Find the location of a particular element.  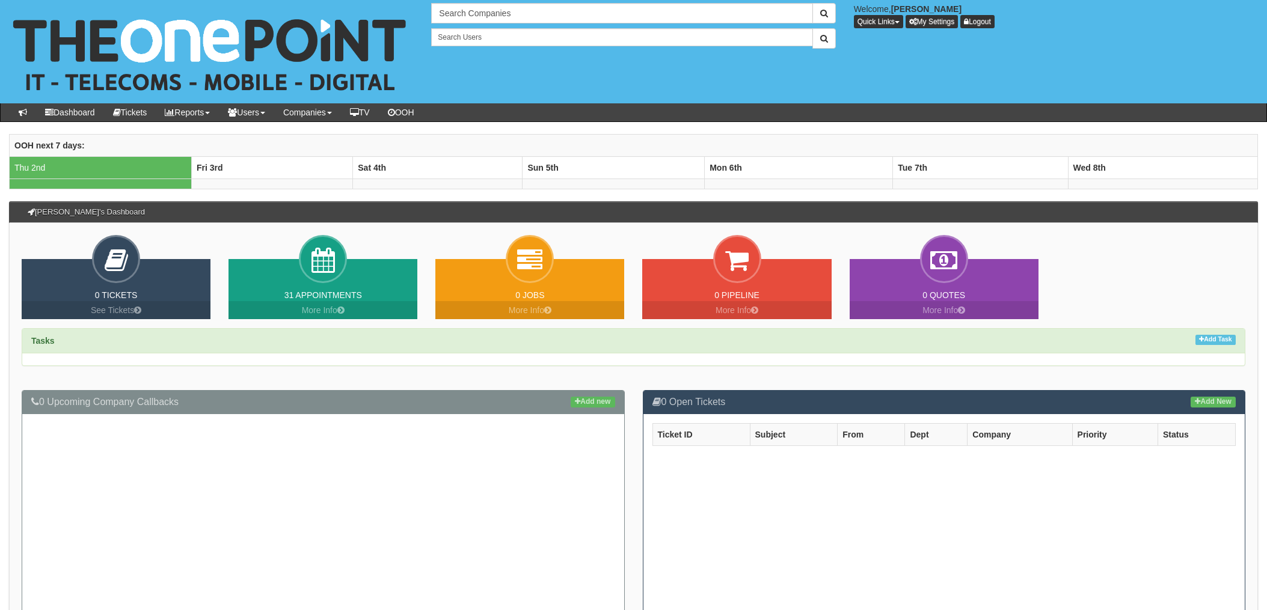

a: 31 Appointments is located at coordinates (323, 295).